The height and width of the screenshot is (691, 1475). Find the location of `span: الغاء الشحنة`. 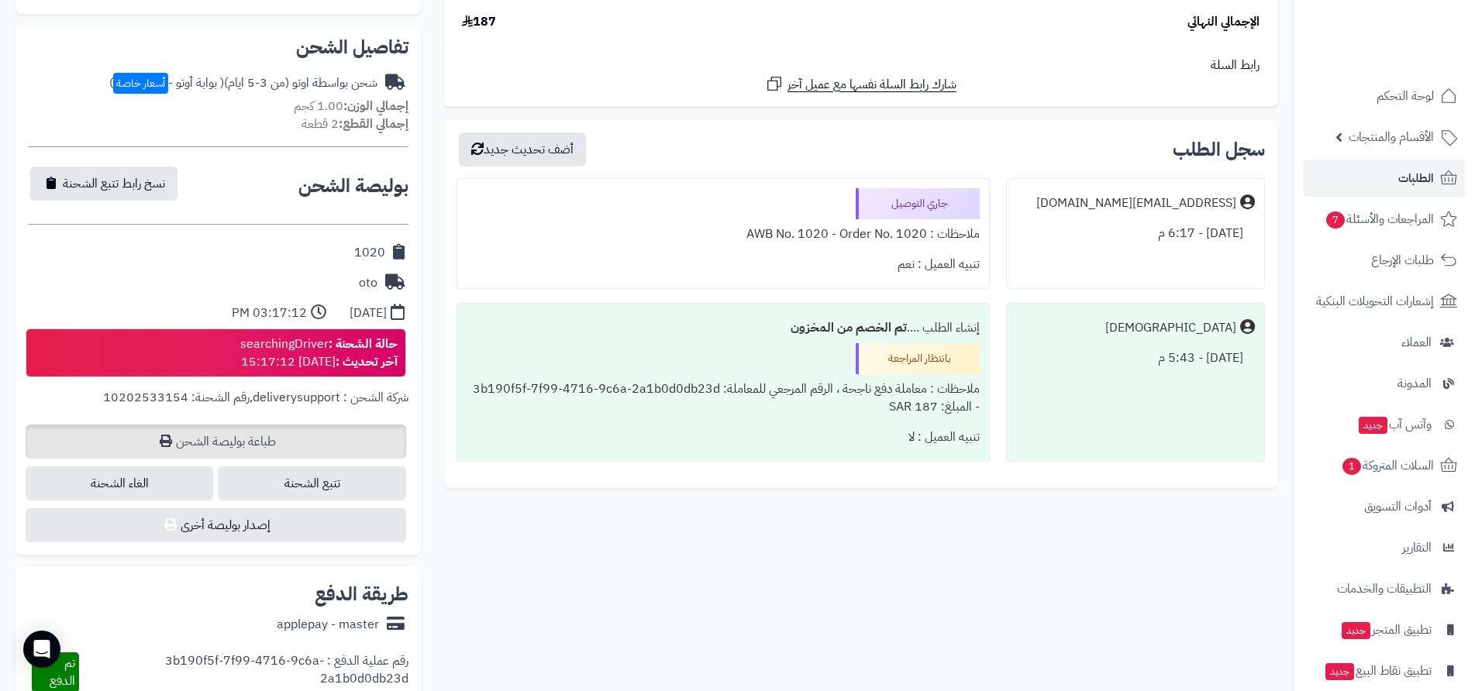

span: الغاء الشحنة is located at coordinates (119, 484).